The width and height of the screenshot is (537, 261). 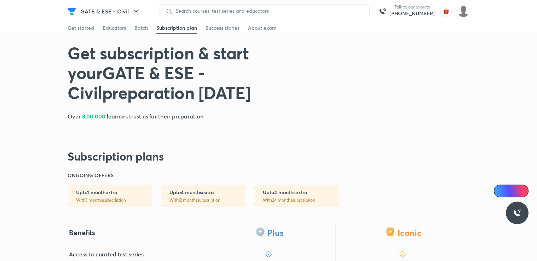 I want to click on a: Educators, so click(x=114, y=28).